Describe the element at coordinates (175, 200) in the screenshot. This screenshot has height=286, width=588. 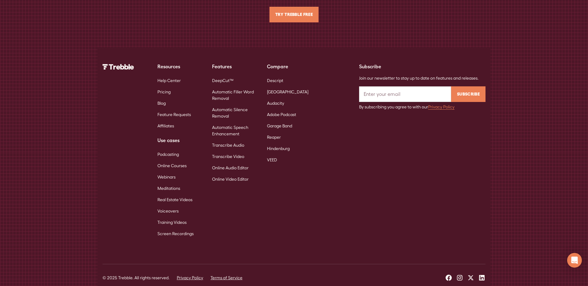
I see `a: Real Estate Videos` at that location.